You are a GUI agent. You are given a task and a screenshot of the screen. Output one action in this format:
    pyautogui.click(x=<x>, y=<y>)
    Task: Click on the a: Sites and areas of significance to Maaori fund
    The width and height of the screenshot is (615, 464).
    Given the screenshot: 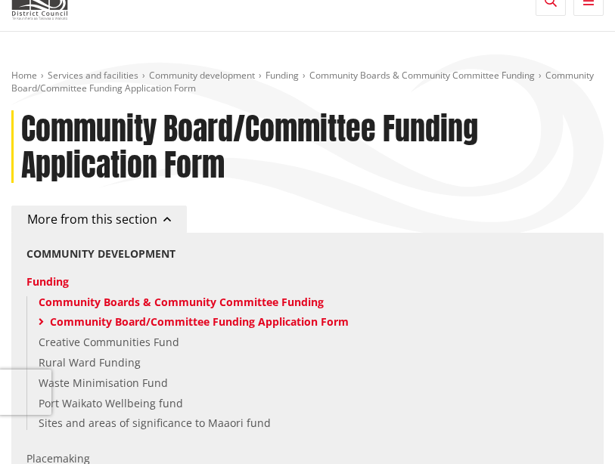 What is the action you would take?
    pyautogui.click(x=154, y=423)
    